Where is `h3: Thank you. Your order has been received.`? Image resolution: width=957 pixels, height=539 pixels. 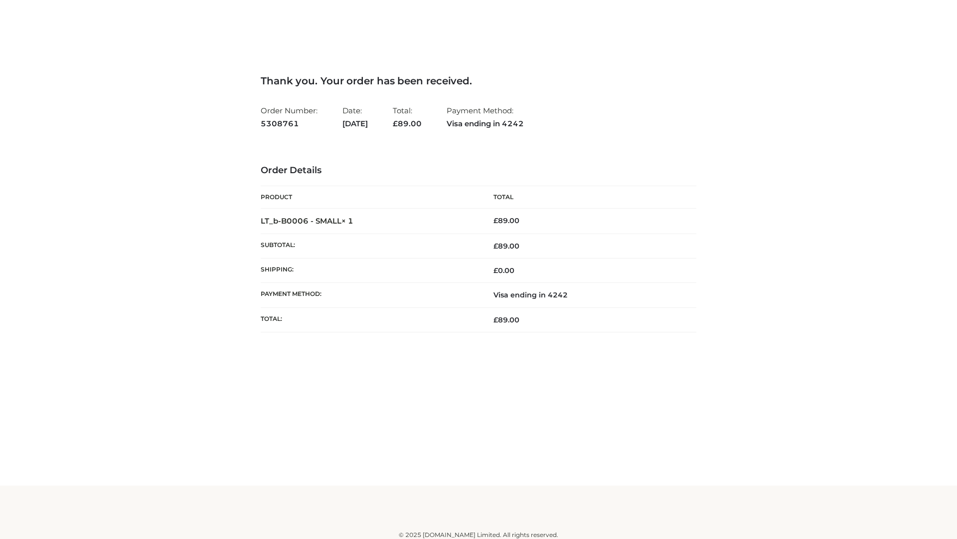 h3: Thank you. Your order has been received. is located at coordinates (479, 81).